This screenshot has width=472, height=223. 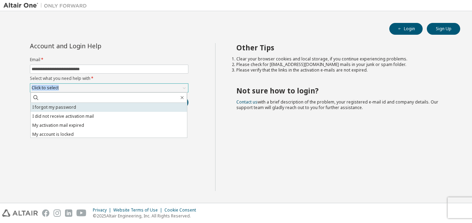 I want to click on label: Email, so click(x=109, y=60).